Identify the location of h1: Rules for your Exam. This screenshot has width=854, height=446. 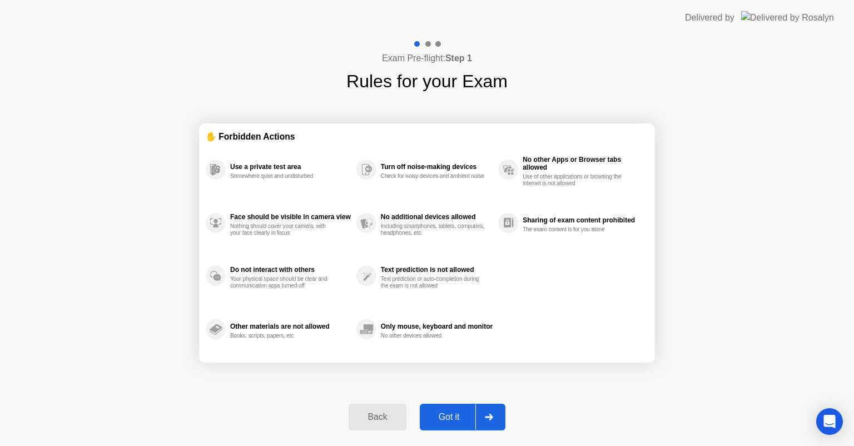
(427, 81).